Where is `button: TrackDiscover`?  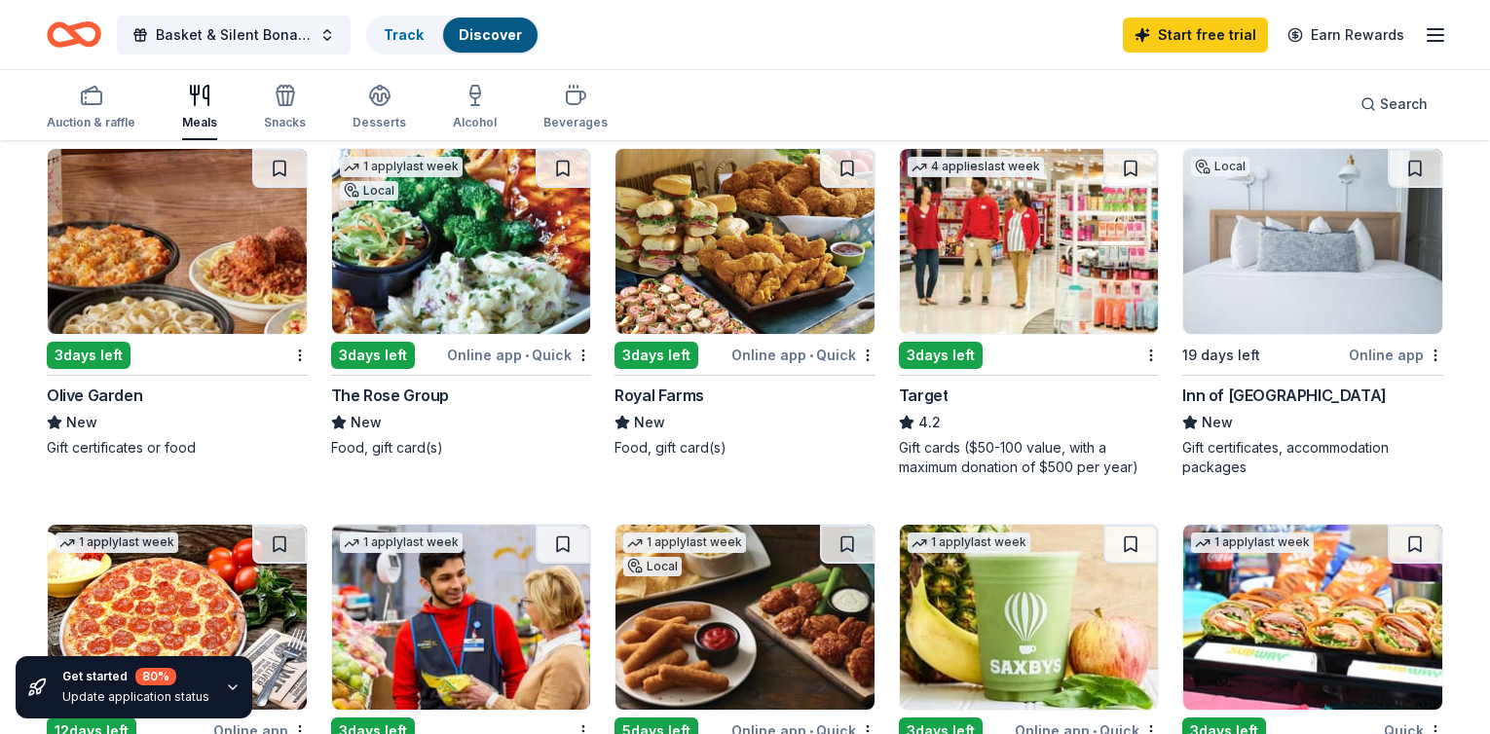
button: TrackDiscover is located at coordinates (453, 35).